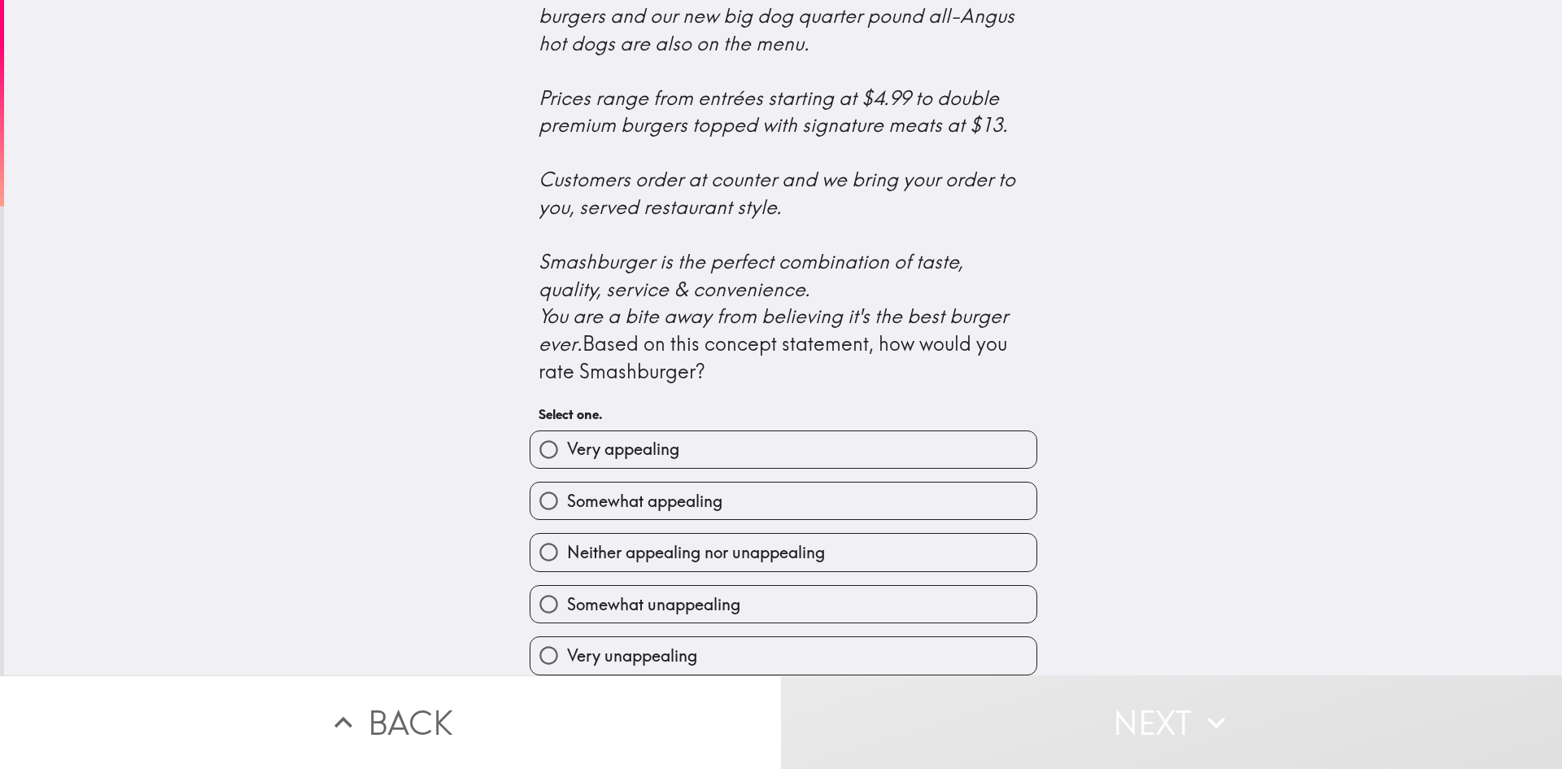 This screenshot has width=1562, height=769. Describe the element at coordinates (783, 603) in the screenshot. I see `button: Somewhat unappealing` at that location.